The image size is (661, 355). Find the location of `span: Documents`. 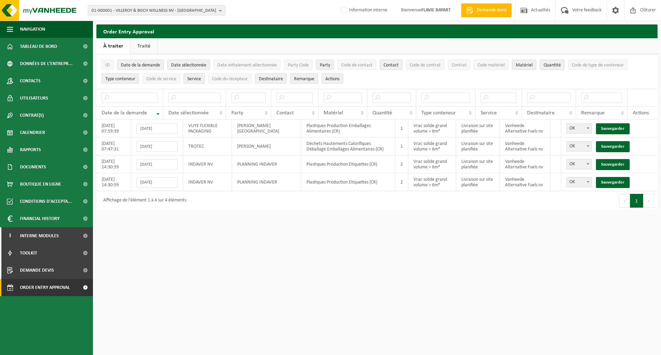

span: Documents is located at coordinates (33, 167).